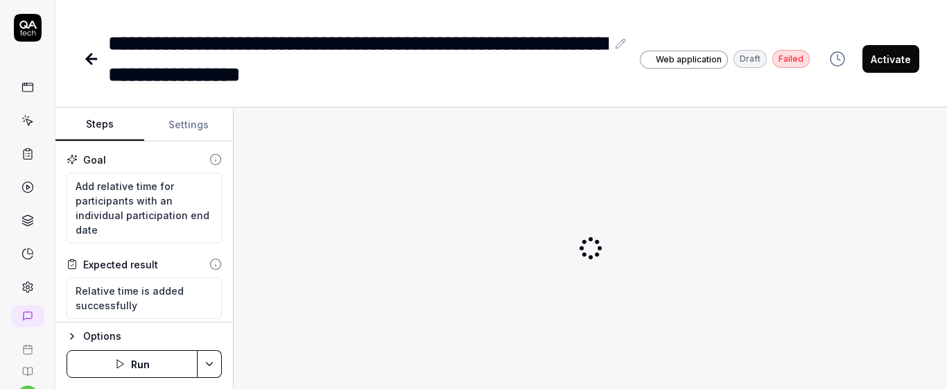 The image size is (947, 389). Describe the element at coordinates (684, 59) in the screenshot. I see `a: Web application` at that location.